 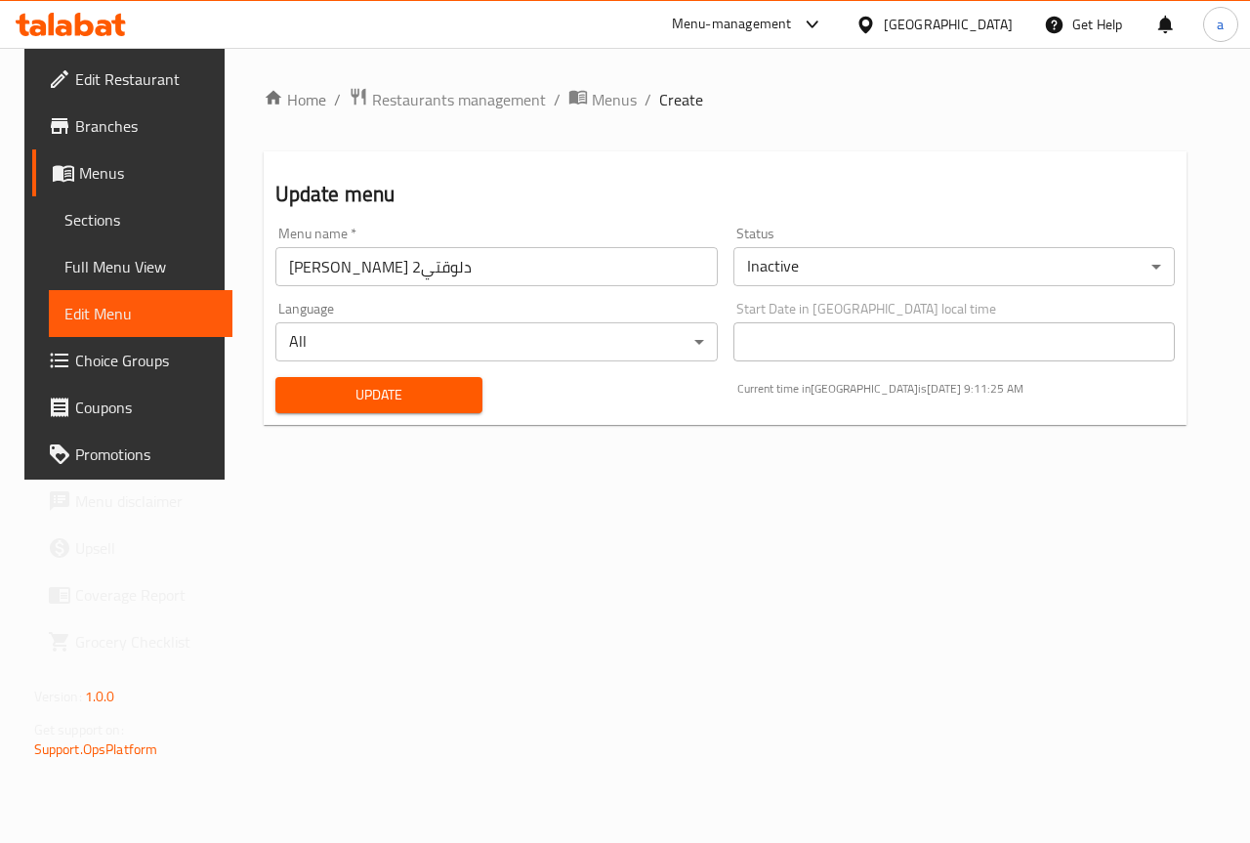 I want to click on span: Edit Restaurant, so click(x=146, y=79).